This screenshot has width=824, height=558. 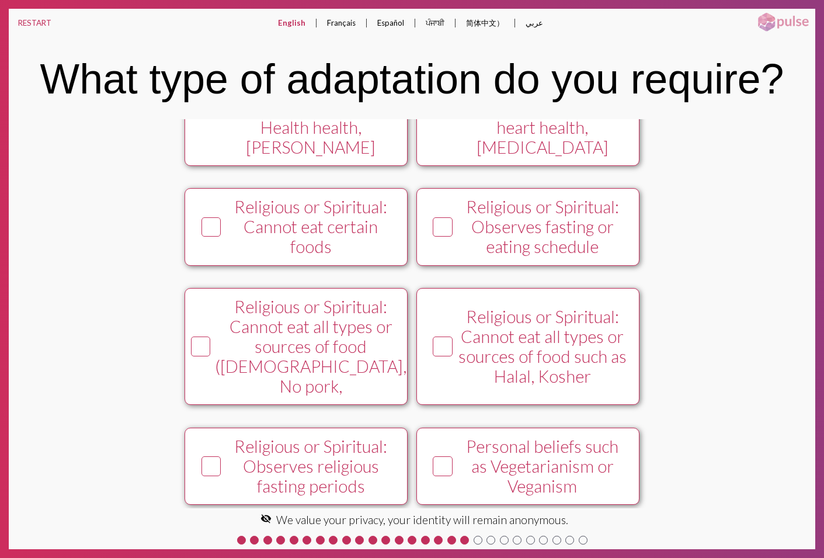 What do you see at coordinates (528, 346) in the screenshot?
I see `button: Religious or Spiritual: Cannot eat all types or sources of food such as Halal, Kosher` at bounding box center [528, 346].